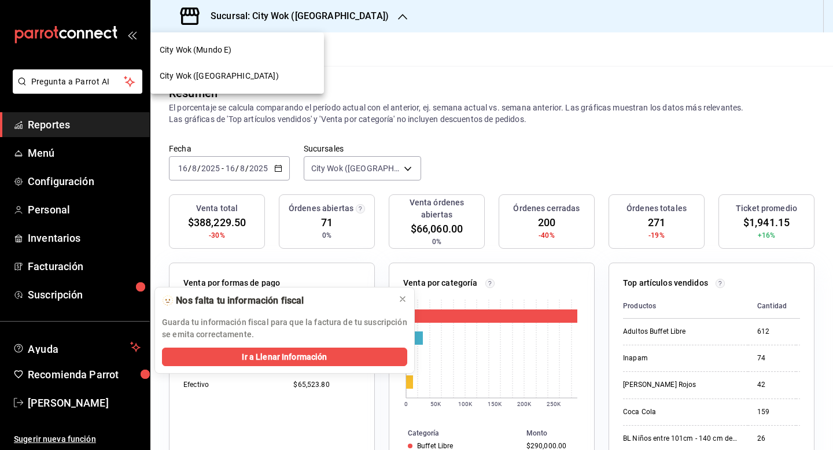 This screenshot has height=450, width=833. I want to click on p: Guarda tu información fiscal para que la factura de tu suscripción se emita correctamente., so click(285, 329).